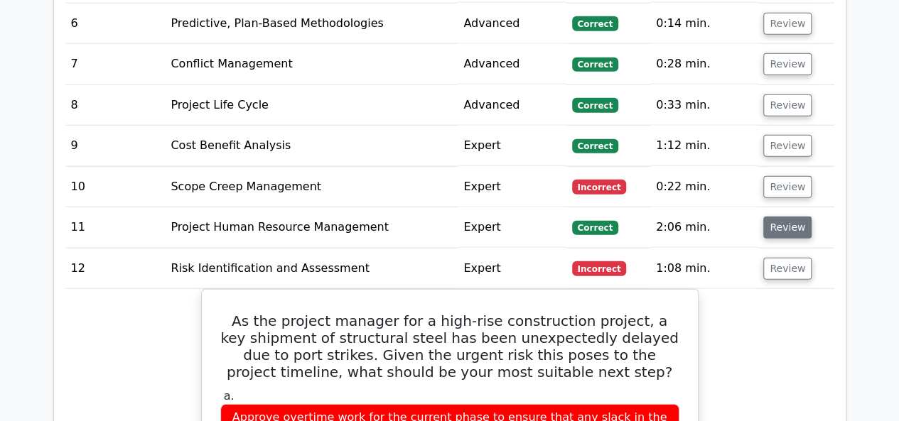  Describe the element at coordinates (115, 64) in the screenshot. I see `td: 7` at that location.